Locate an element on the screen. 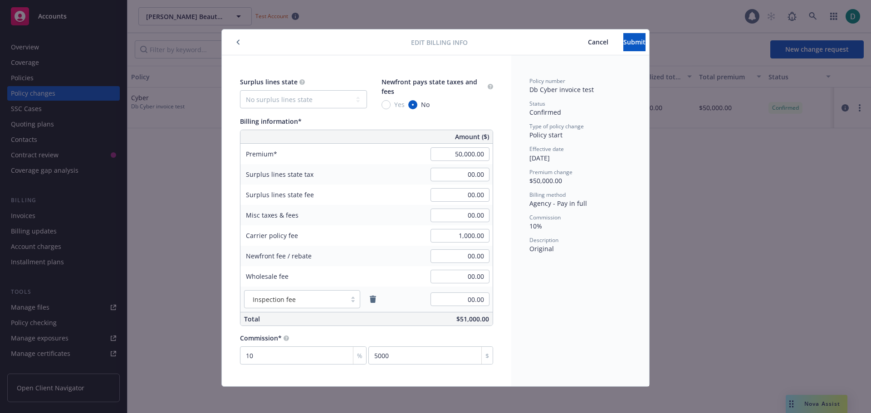 Image resolution: width=871 pixels, height=413 pixels. a: remove is located at coordinates (373, 299).